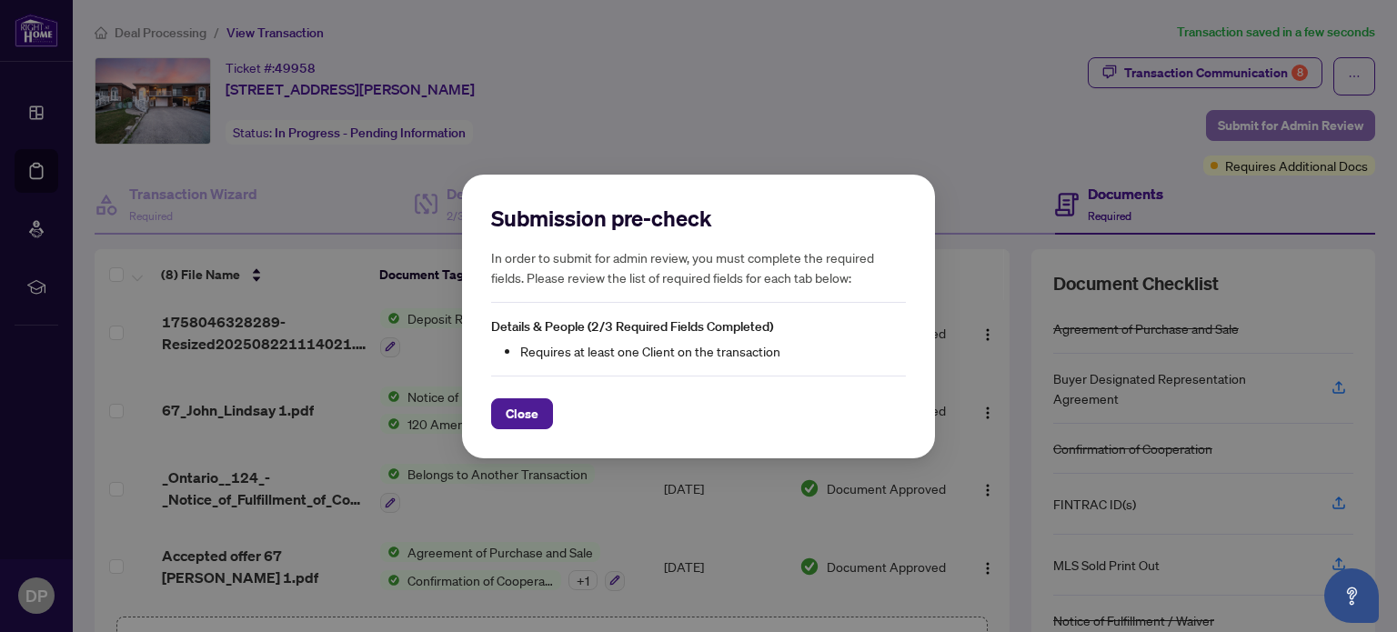 Image resolution: width=1397 pixels, height=632 pixels. I want to click on h5: In order to submit for admin review, you must complete the required fields. Please review the lis..., so click(698, 267).